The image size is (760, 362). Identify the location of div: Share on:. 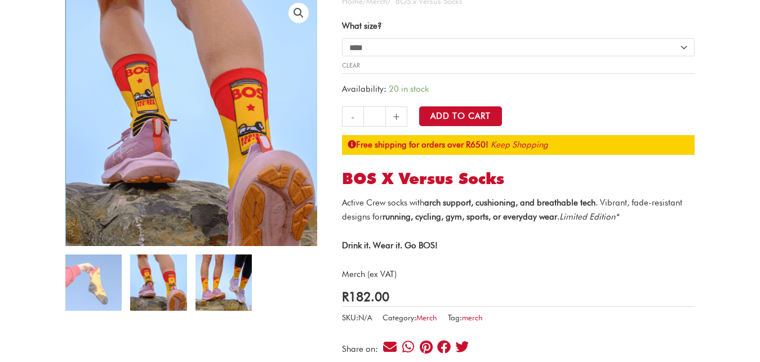
(362, 349).